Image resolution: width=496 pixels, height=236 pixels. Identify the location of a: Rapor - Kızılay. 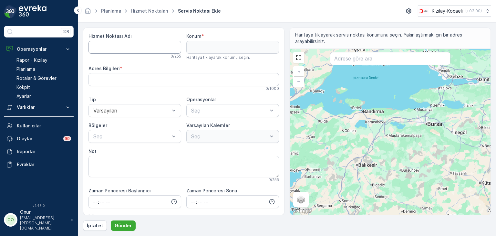
(44, 60).